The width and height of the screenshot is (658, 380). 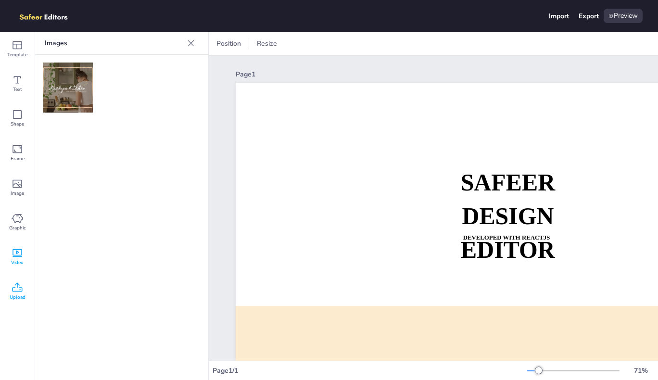 What do you see at coordinates (17, 159) in the screenshot?
I see `span: Frame` at bounding box center [17, 159].